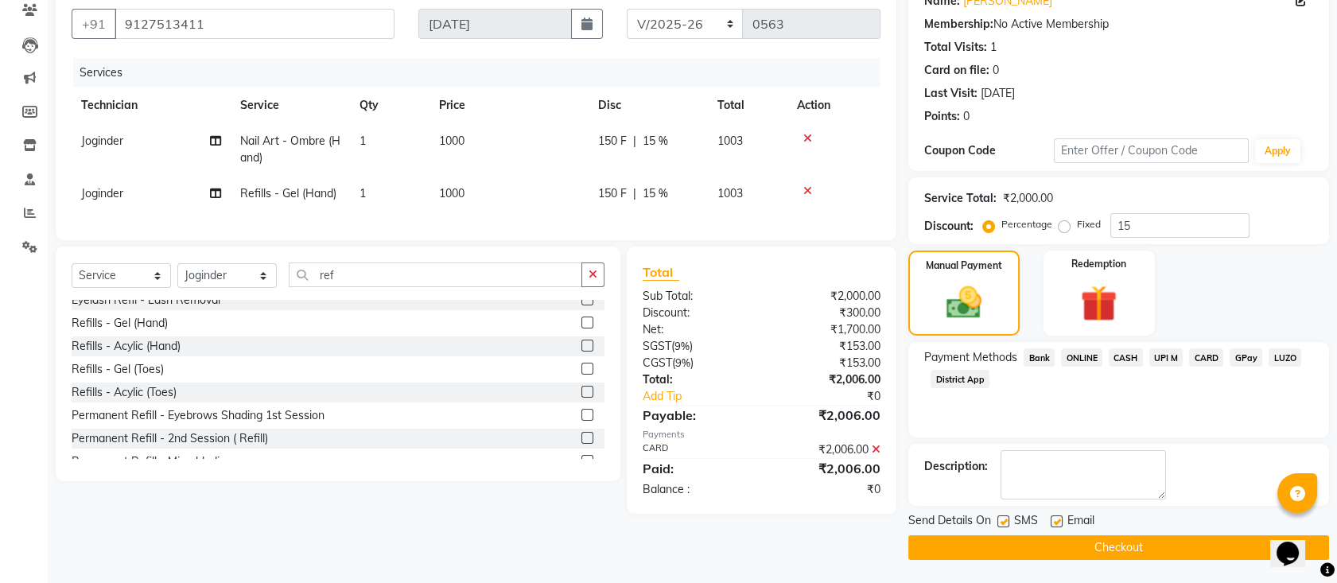 The height and width of the screenshot is (583, 1337). Describe the element at coordinates (827, 313) in the screenshot. I see `div: ₹300.00` at that location.